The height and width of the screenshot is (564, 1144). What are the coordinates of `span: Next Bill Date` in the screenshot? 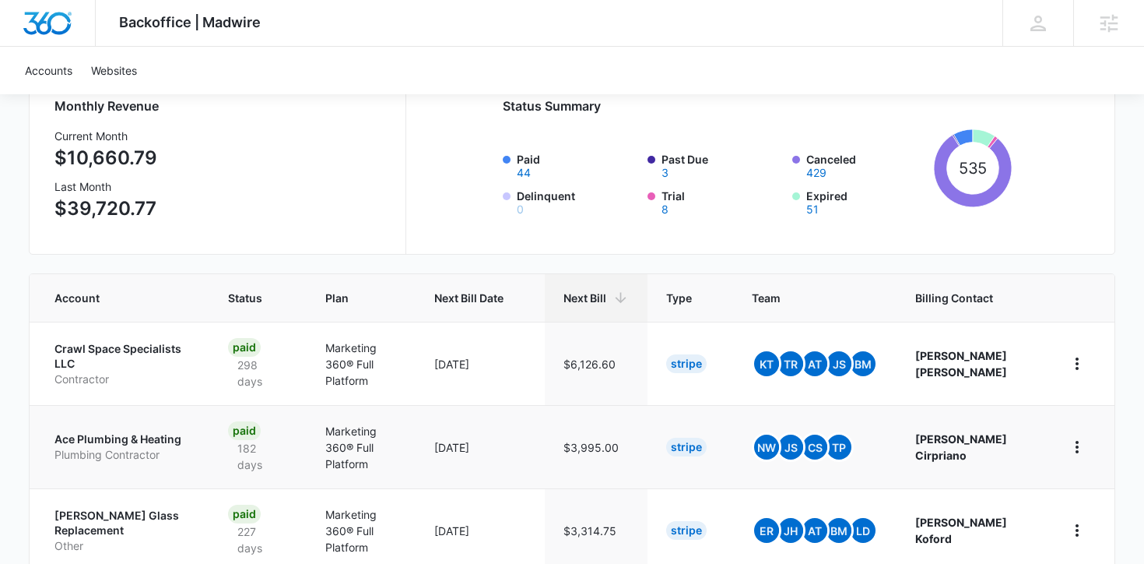 It's located at (469, 297).